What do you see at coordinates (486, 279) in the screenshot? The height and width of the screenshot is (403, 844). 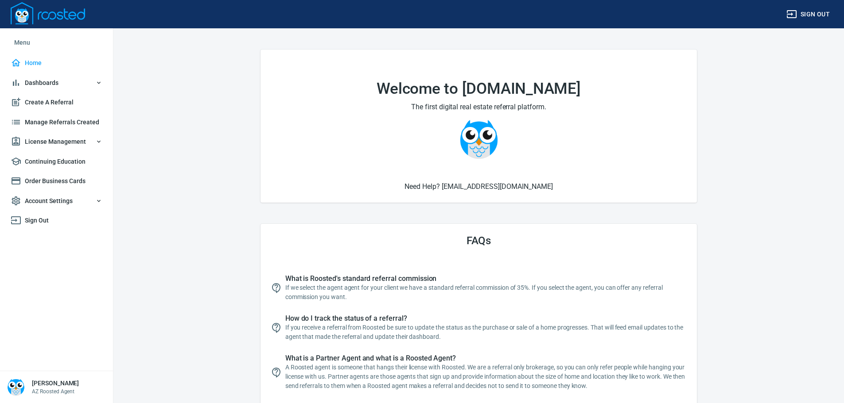 I see `span: What is Roosted's standard referral commission` at bounding box center [486, 279].